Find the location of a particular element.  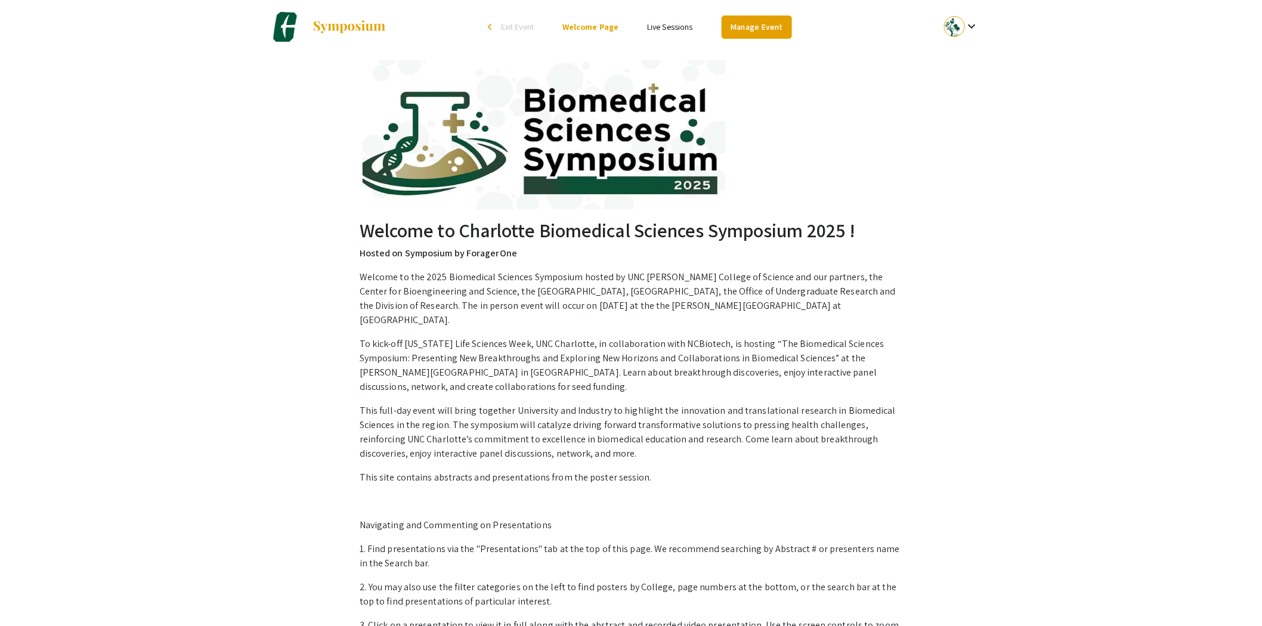

span: Exit Event is located at coordinates (517, 27).